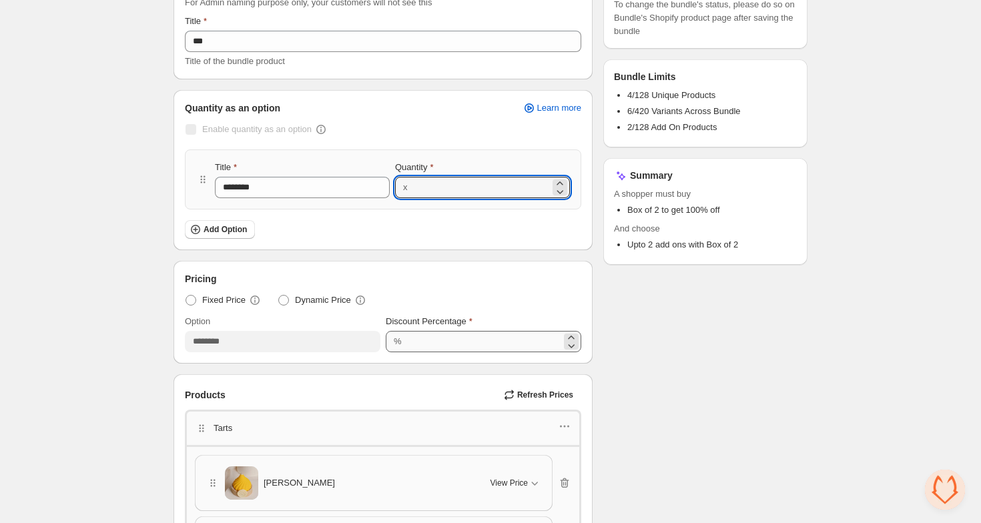 This screenshot has width=981, height=523. I want to click on a: Learn more, so click(552, 108).